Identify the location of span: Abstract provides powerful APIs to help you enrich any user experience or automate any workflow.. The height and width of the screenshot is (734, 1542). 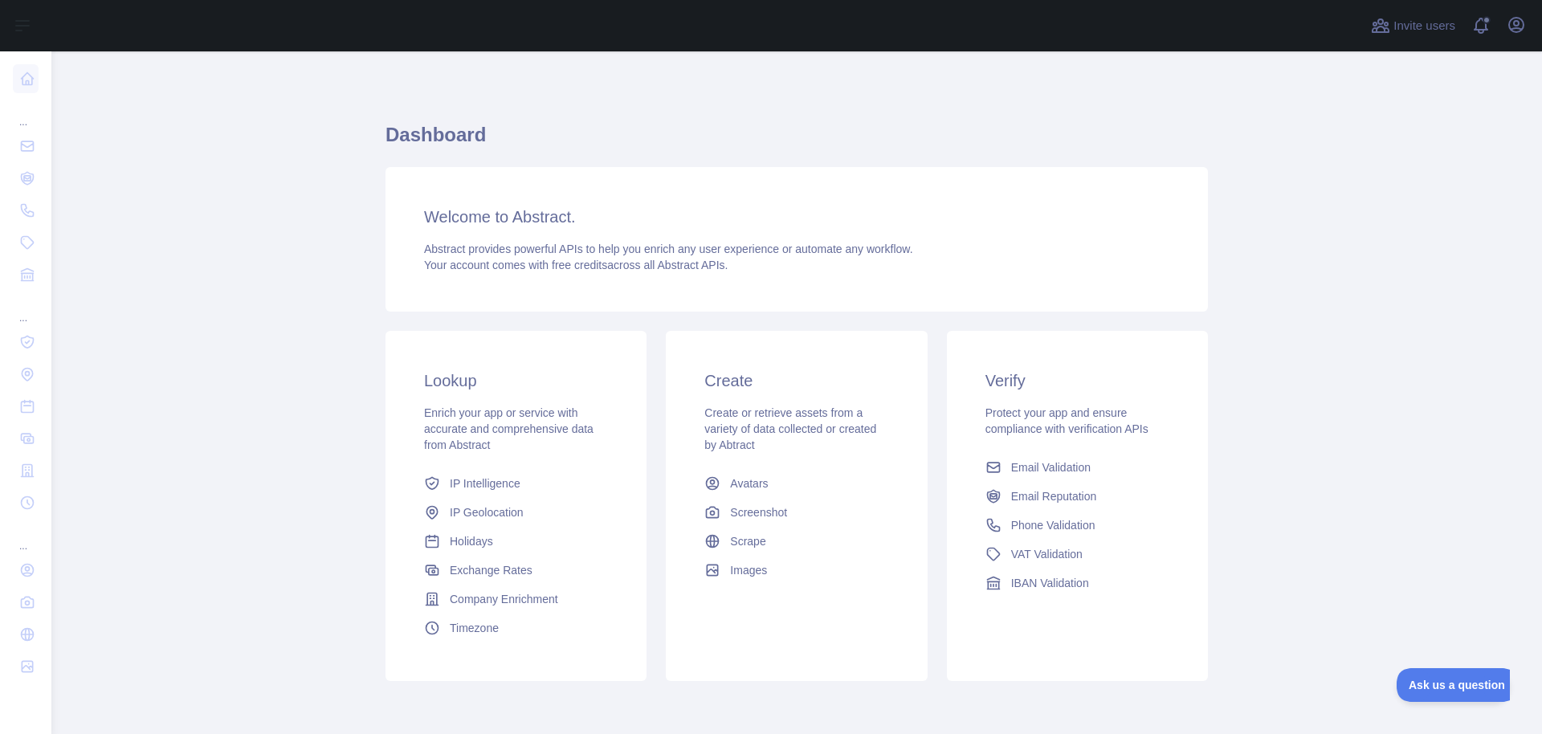
(668, 249).